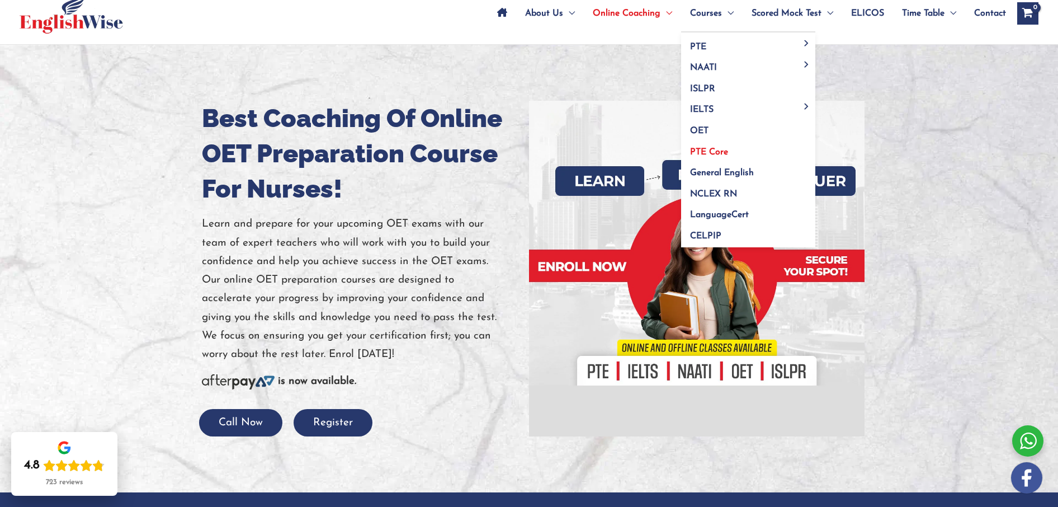  What do you see at coordinates (333, 422) in the screenshot?
I see `button: Register` at bounding box center [333, 422].